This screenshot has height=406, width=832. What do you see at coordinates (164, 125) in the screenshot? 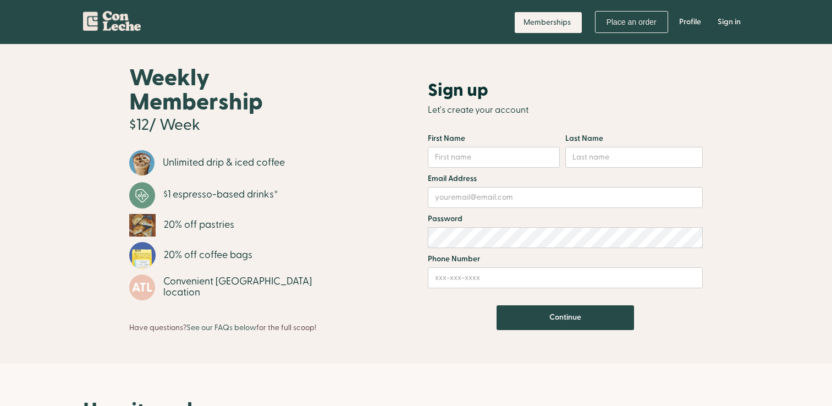
I see `h3: $12/ Week` at bounding box center [164, 125].